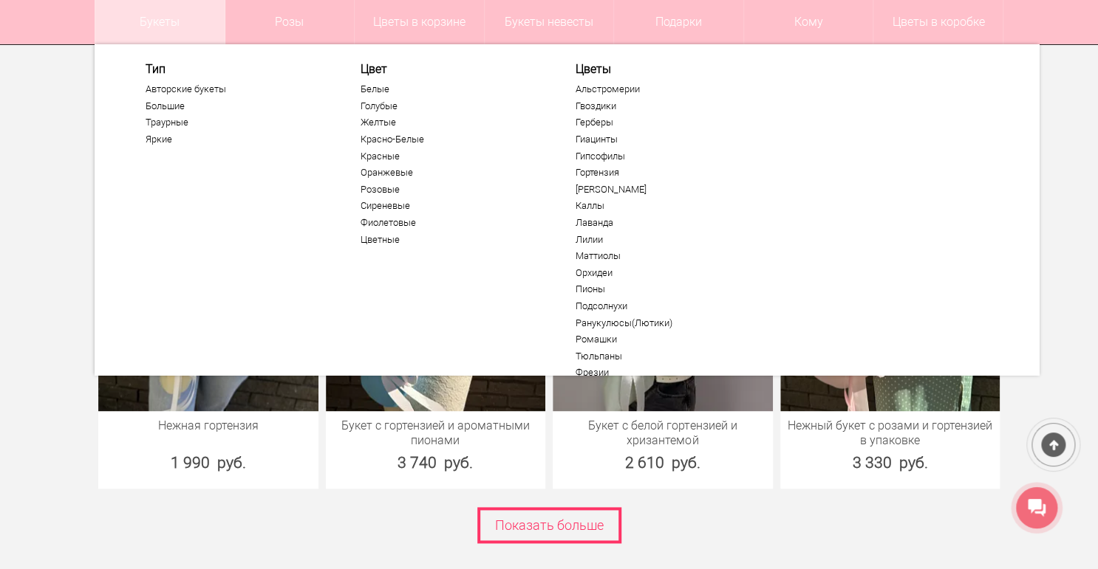  Describe the element at coordinates (236, 106) in the screenshot. I see `a: Большие` at that location.